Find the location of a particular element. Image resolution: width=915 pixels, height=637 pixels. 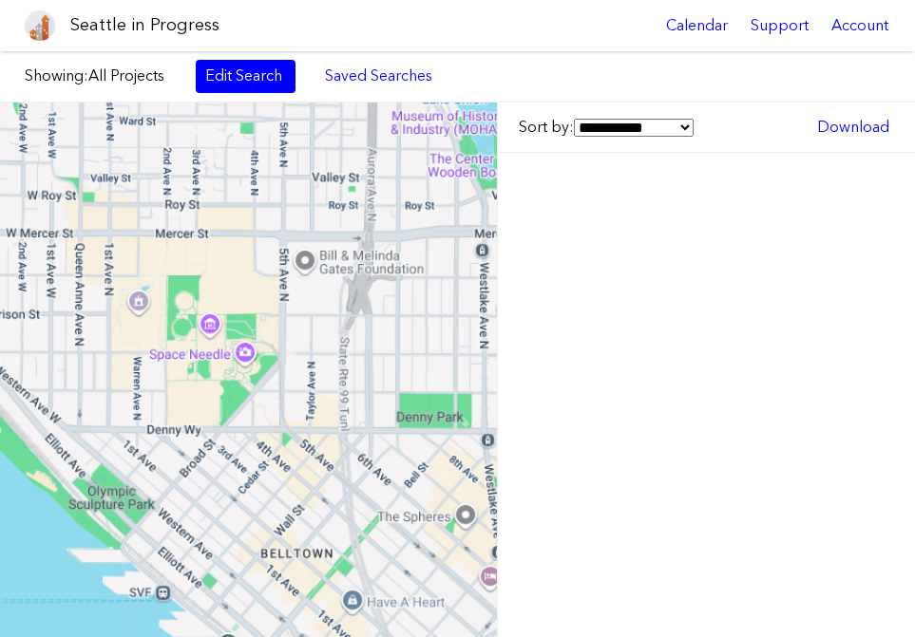

a: Edit Search is located at coordinates (245, 76).